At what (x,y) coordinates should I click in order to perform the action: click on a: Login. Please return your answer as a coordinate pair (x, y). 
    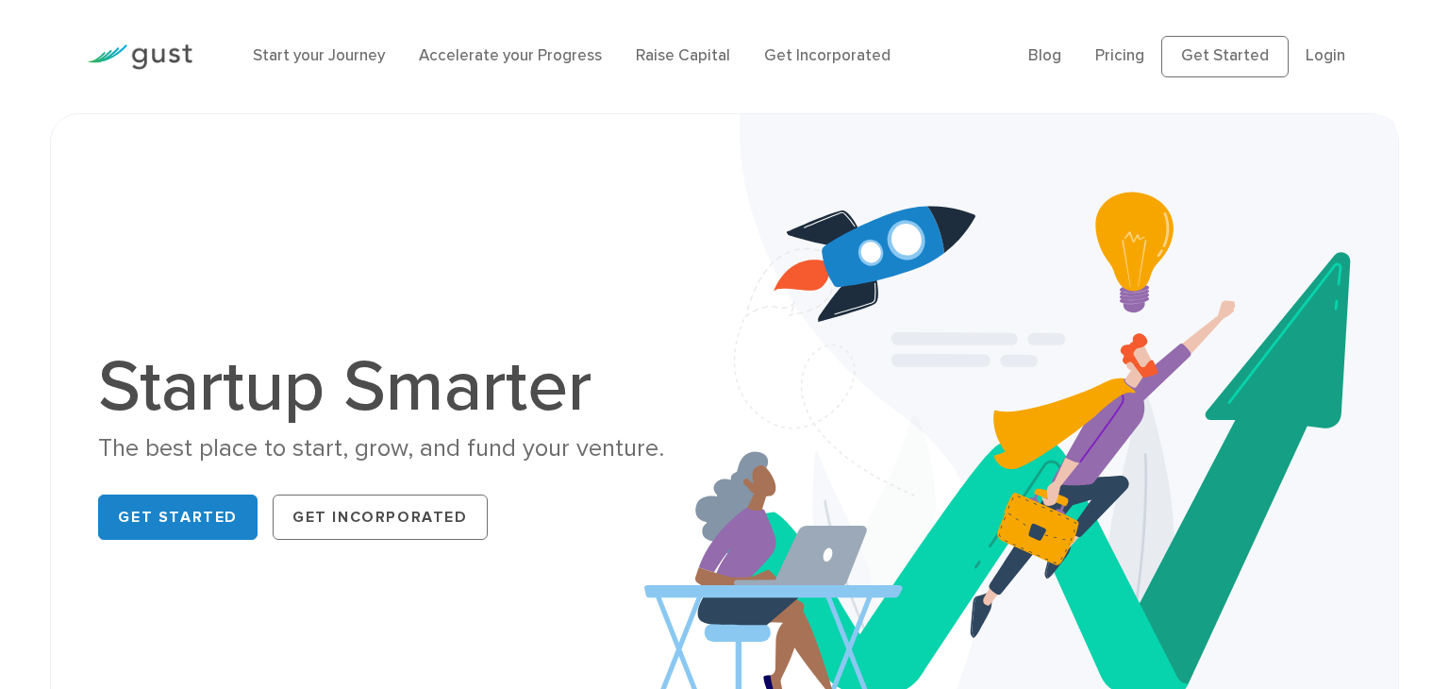
    Looking at the image, I should click on (1325, 56).